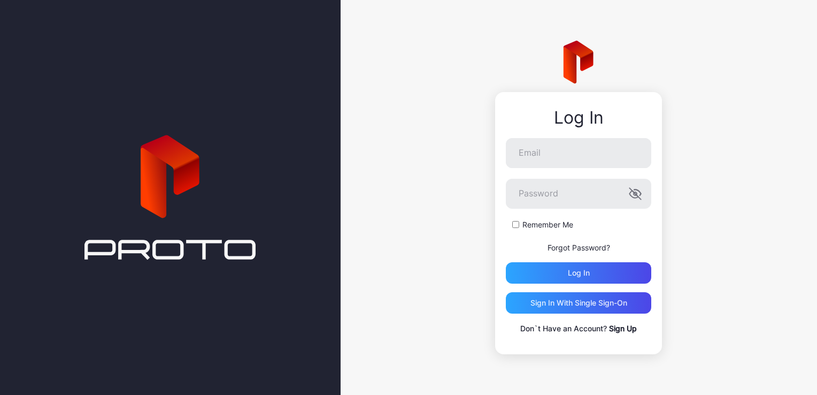  I want to click on a: Sign Up, so click(623, 328).